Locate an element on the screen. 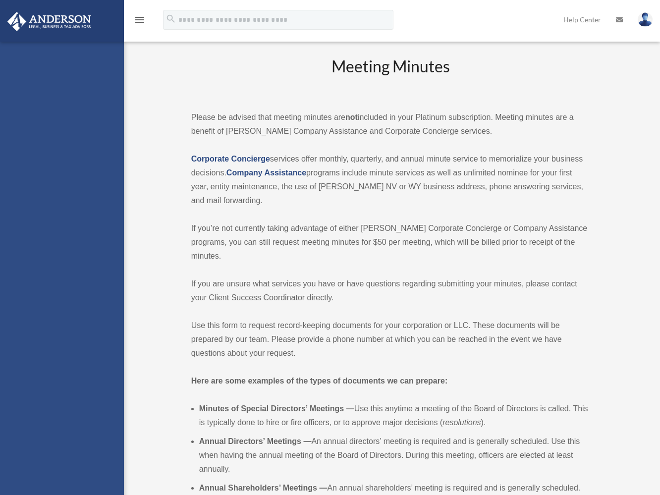 This screenshot has width=660, height=495. img: User Pic is located at coordinates (645, 19).